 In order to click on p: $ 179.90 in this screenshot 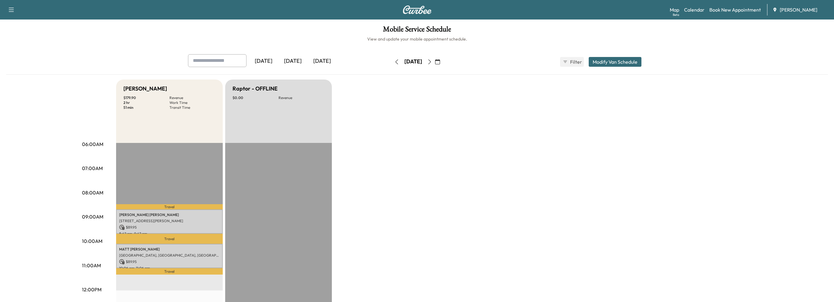, I will do `click(146, 98)`.